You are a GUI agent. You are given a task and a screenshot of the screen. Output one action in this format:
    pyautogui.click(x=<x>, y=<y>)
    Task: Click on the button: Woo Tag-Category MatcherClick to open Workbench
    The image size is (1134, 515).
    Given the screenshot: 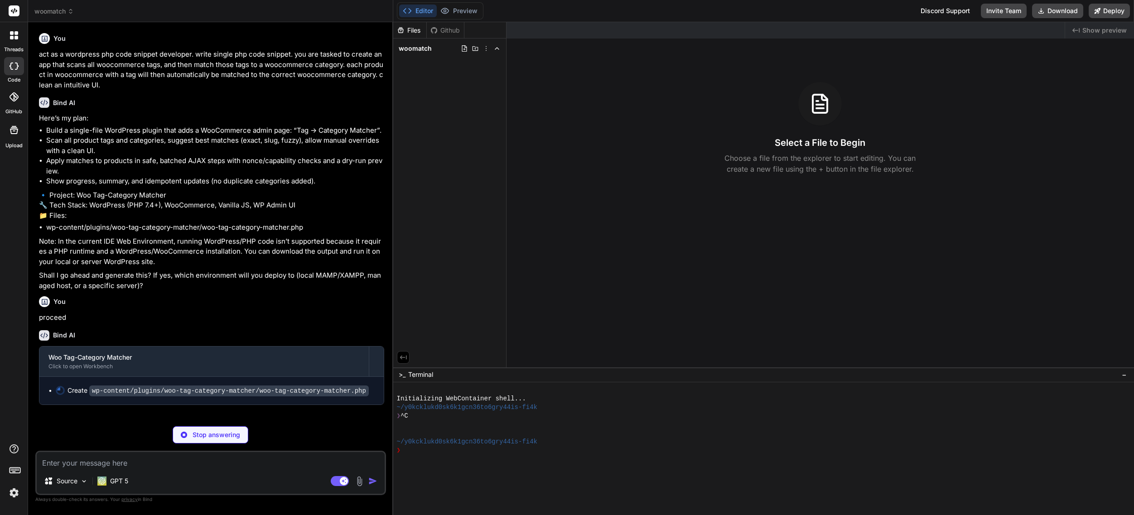 What is the action you would take?
    pyautogui.click(x=204, y=362)
    